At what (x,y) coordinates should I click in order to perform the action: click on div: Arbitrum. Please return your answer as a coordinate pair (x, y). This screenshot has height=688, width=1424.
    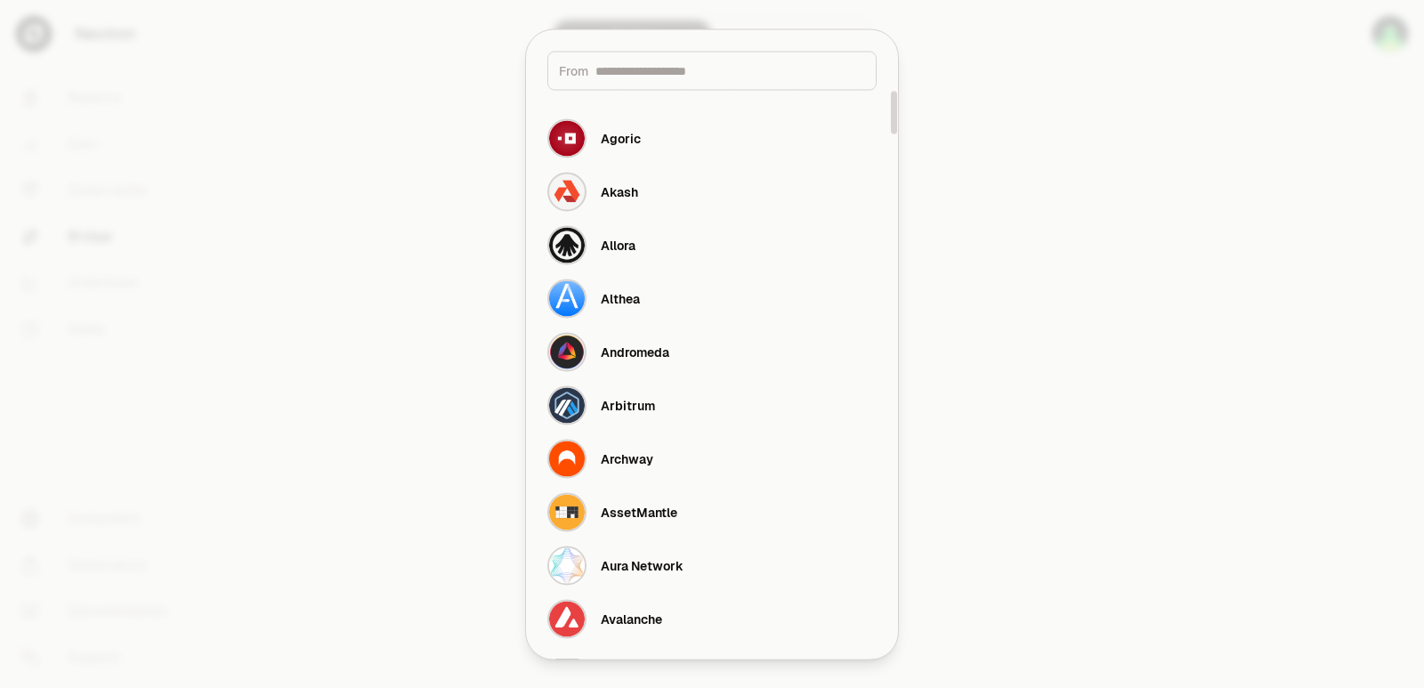
    Looking at the image, I should click on (627, 405).